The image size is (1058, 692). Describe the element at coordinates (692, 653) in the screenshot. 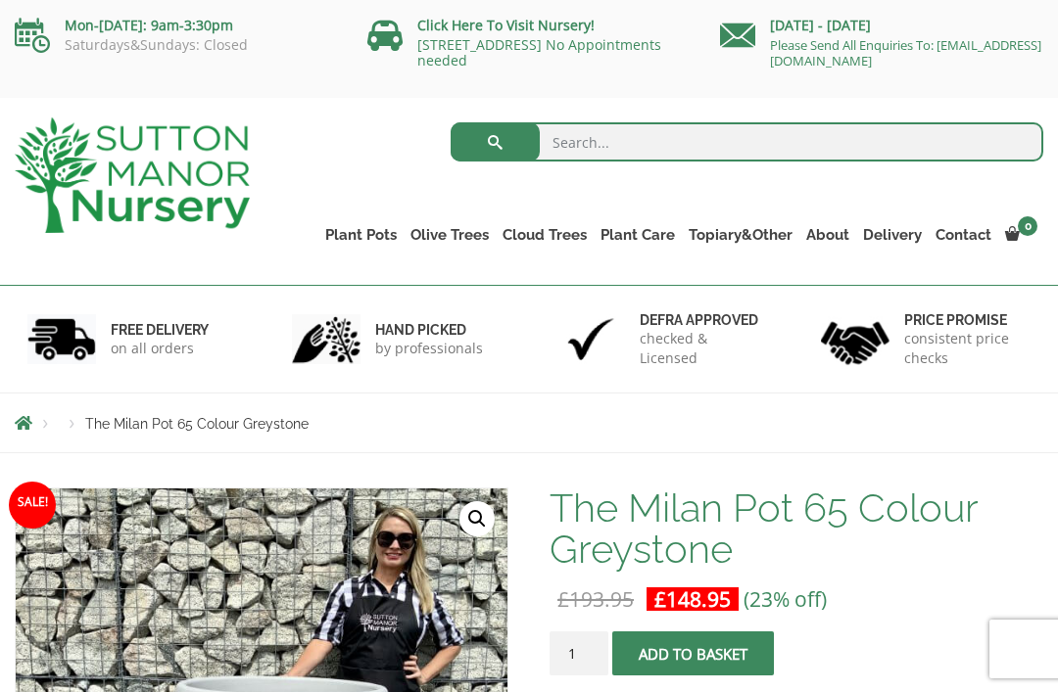

I see `button: Add to basket` at that location.